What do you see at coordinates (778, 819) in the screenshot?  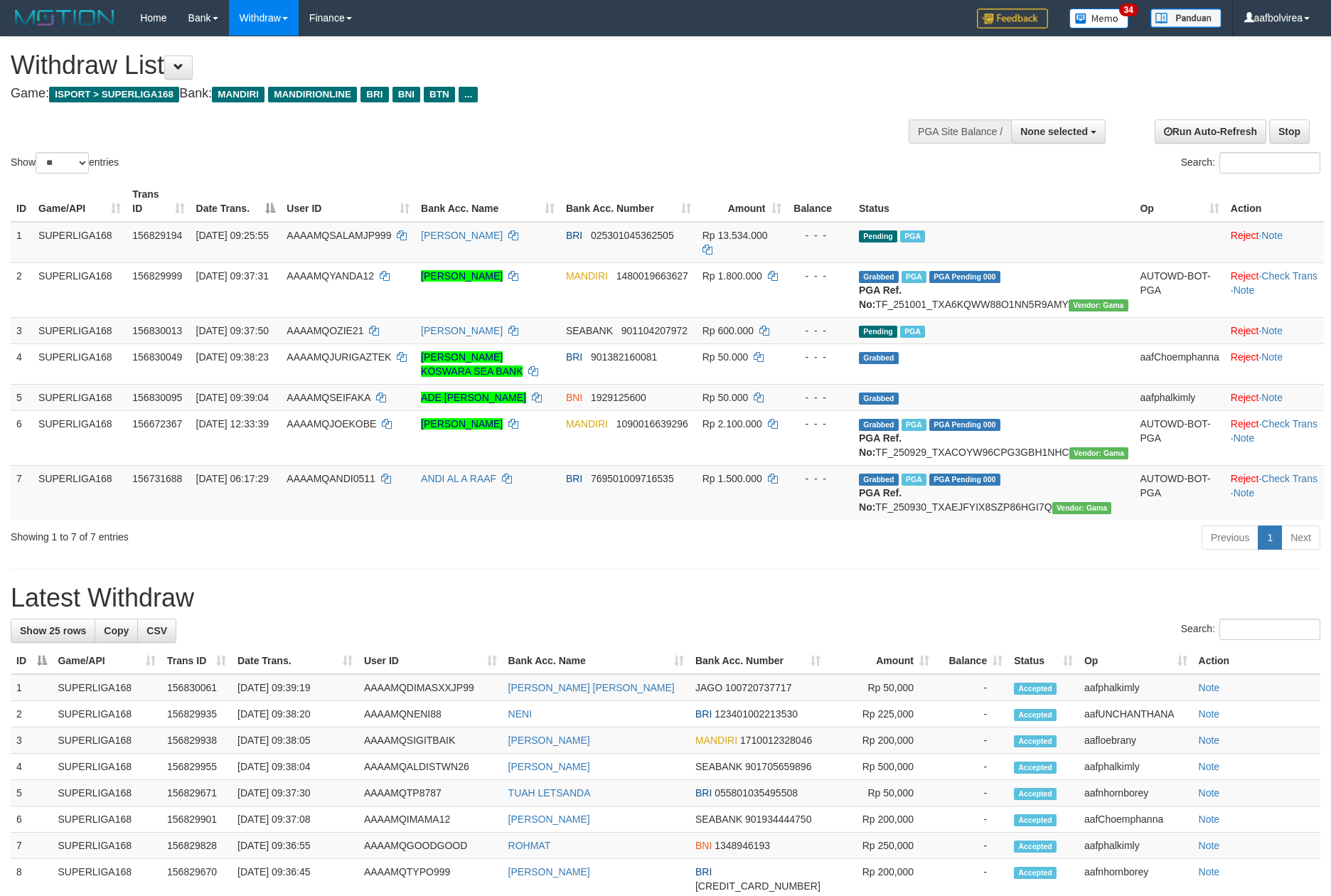 I see `span: Copy 901934444750 to clipboard` at bounding box center [778, 819].